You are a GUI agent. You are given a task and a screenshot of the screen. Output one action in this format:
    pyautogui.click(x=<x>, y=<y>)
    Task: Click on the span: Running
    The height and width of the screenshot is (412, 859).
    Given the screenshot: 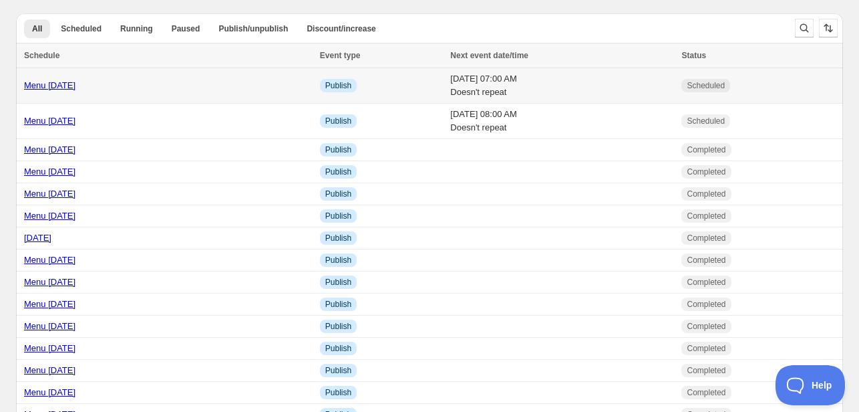 What is the action you would take?
    pyautogui.click(x=136, y=29)
    